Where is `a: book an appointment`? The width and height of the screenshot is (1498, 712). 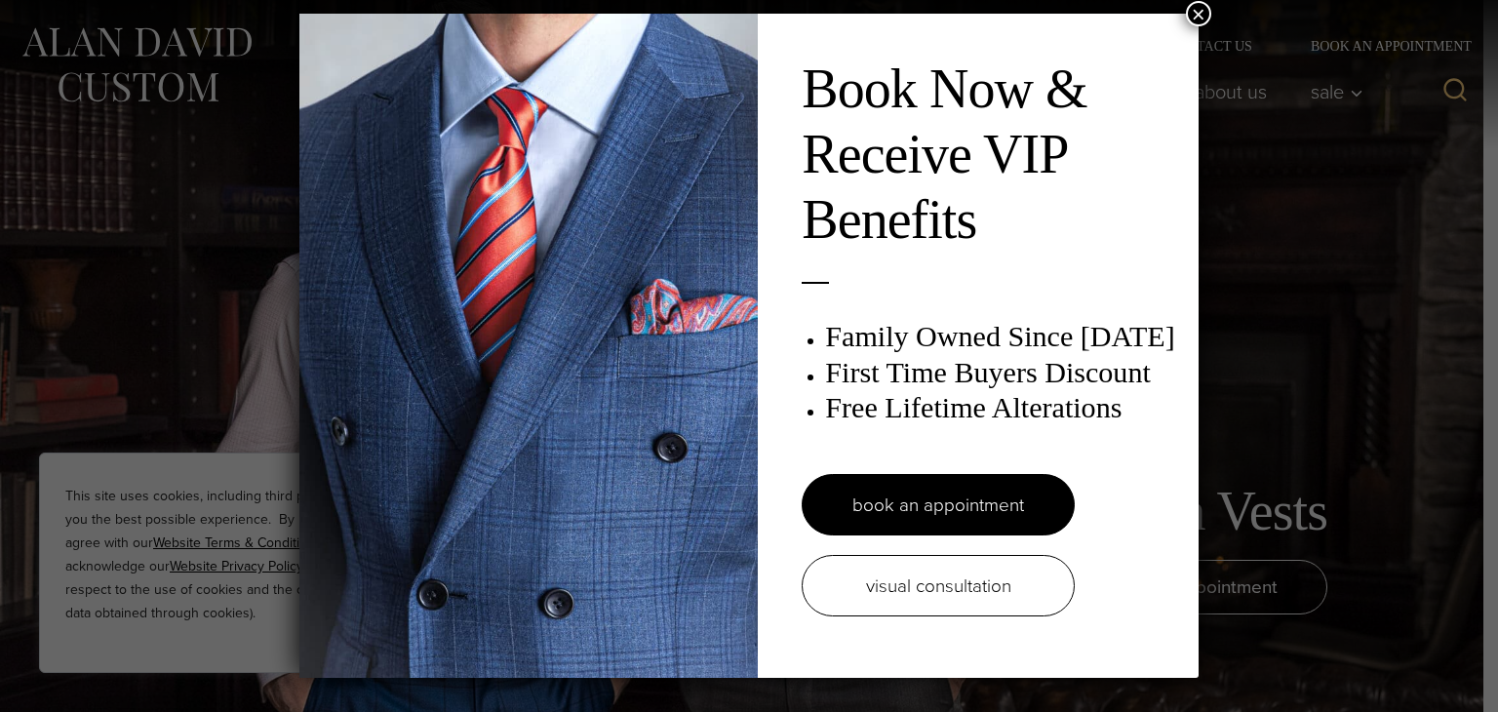
a: book an appointment is located at coordinates (938, 504).